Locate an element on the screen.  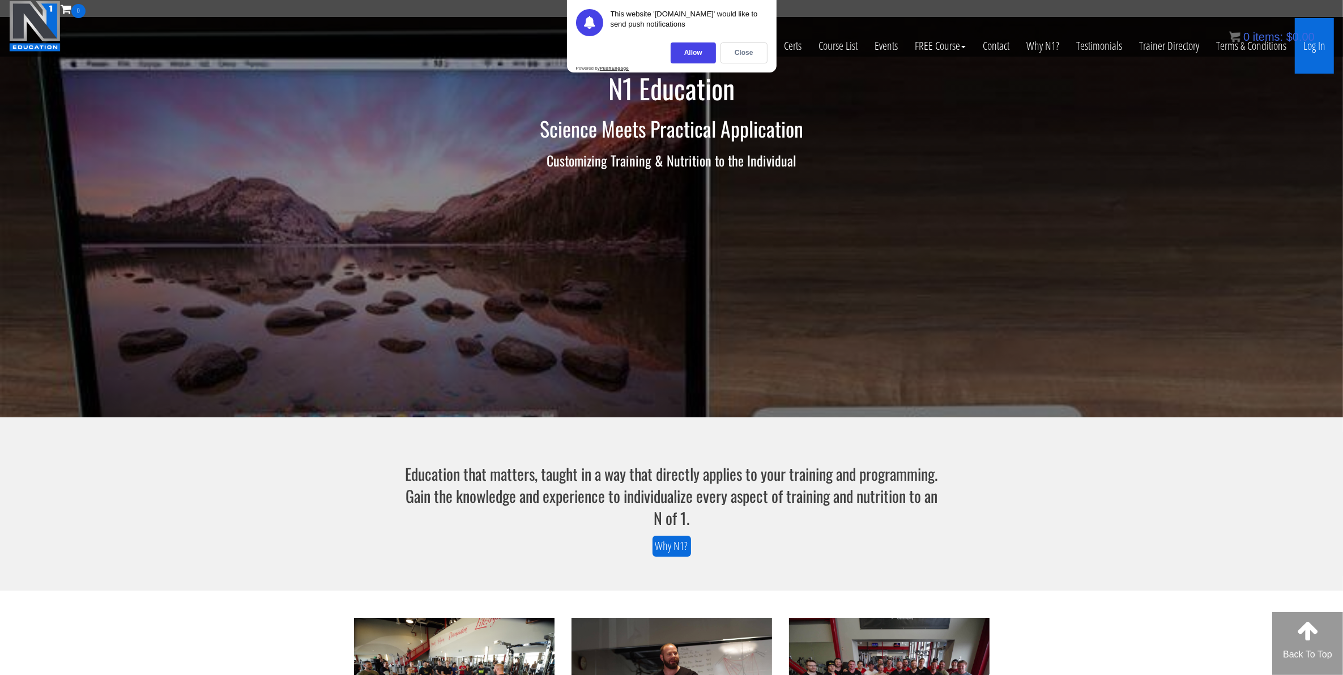
img: icon11.png is located at coordinates (1235, 37).